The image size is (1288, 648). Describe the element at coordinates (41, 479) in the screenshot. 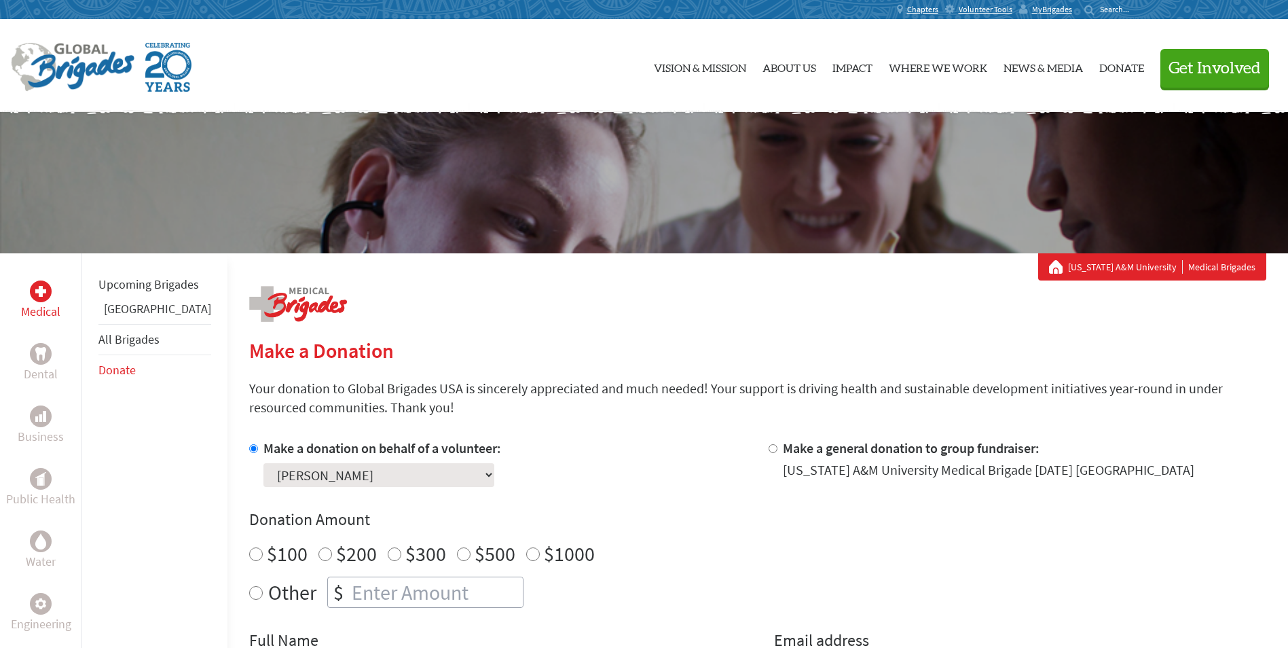

I see `img: Public Health` at that location.